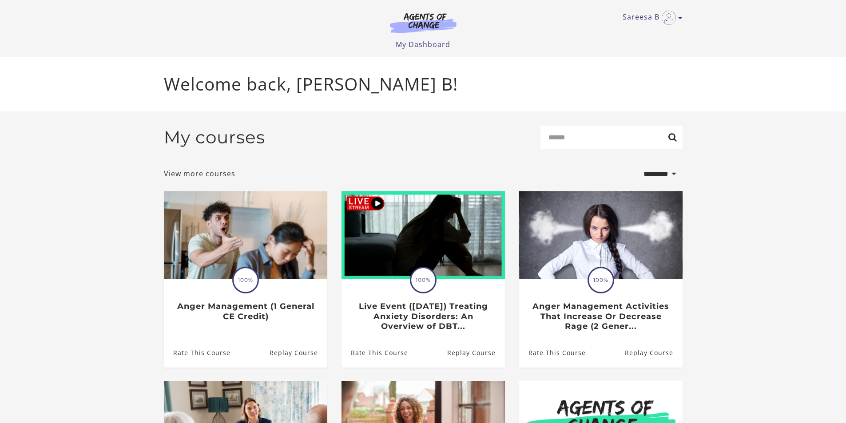 Image resolution: width=846 pixels, height=423 pixels. What do you see at coordinates (653, 353) in the screenshot?
I see `a: Anger Management Activities That Increase Or Decrease Rage (2 Gener...: Resume Course` at bounding box center [653, 353].